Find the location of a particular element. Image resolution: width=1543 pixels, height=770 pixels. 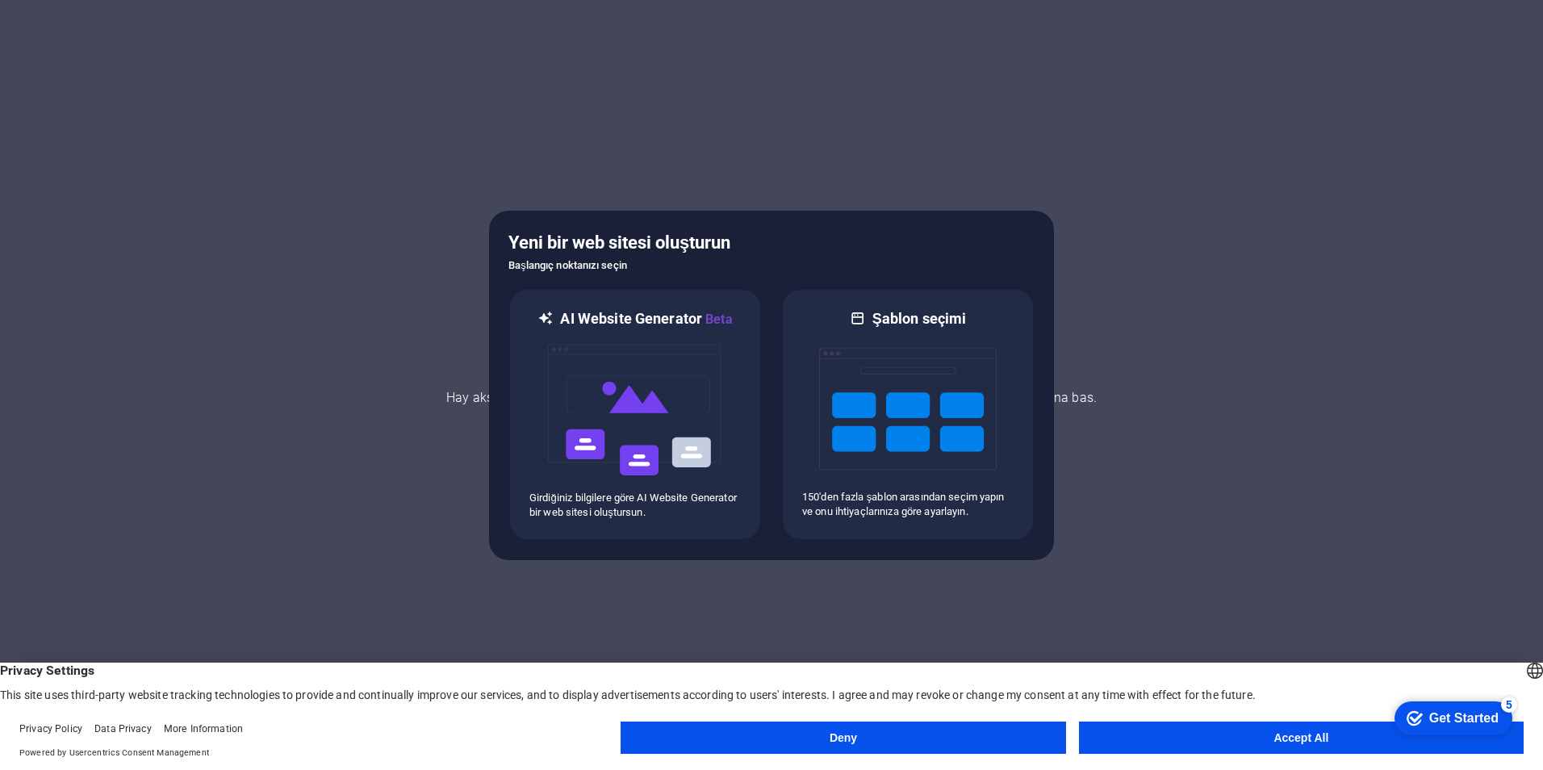

div: 5 is located at coordinates (123, 11).